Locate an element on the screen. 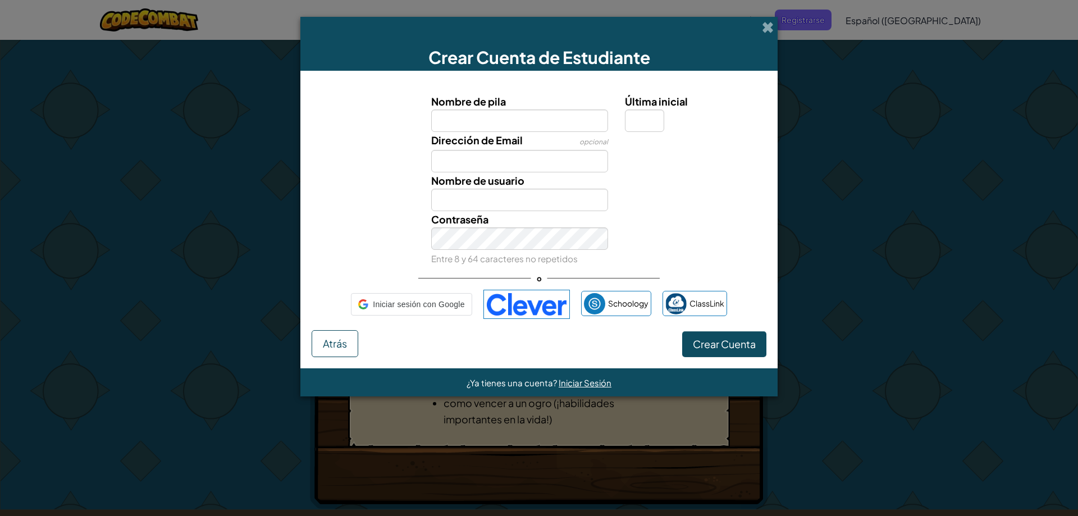 The image size is (1078, 516). img: clever-logo-blue.png is located at coordinates (527, 304).